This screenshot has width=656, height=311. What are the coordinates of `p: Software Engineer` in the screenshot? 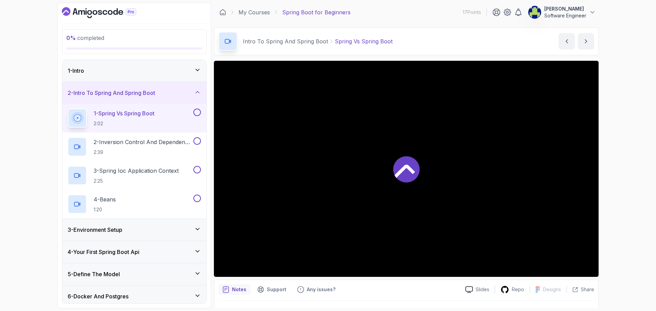 It's located at (565, 16).